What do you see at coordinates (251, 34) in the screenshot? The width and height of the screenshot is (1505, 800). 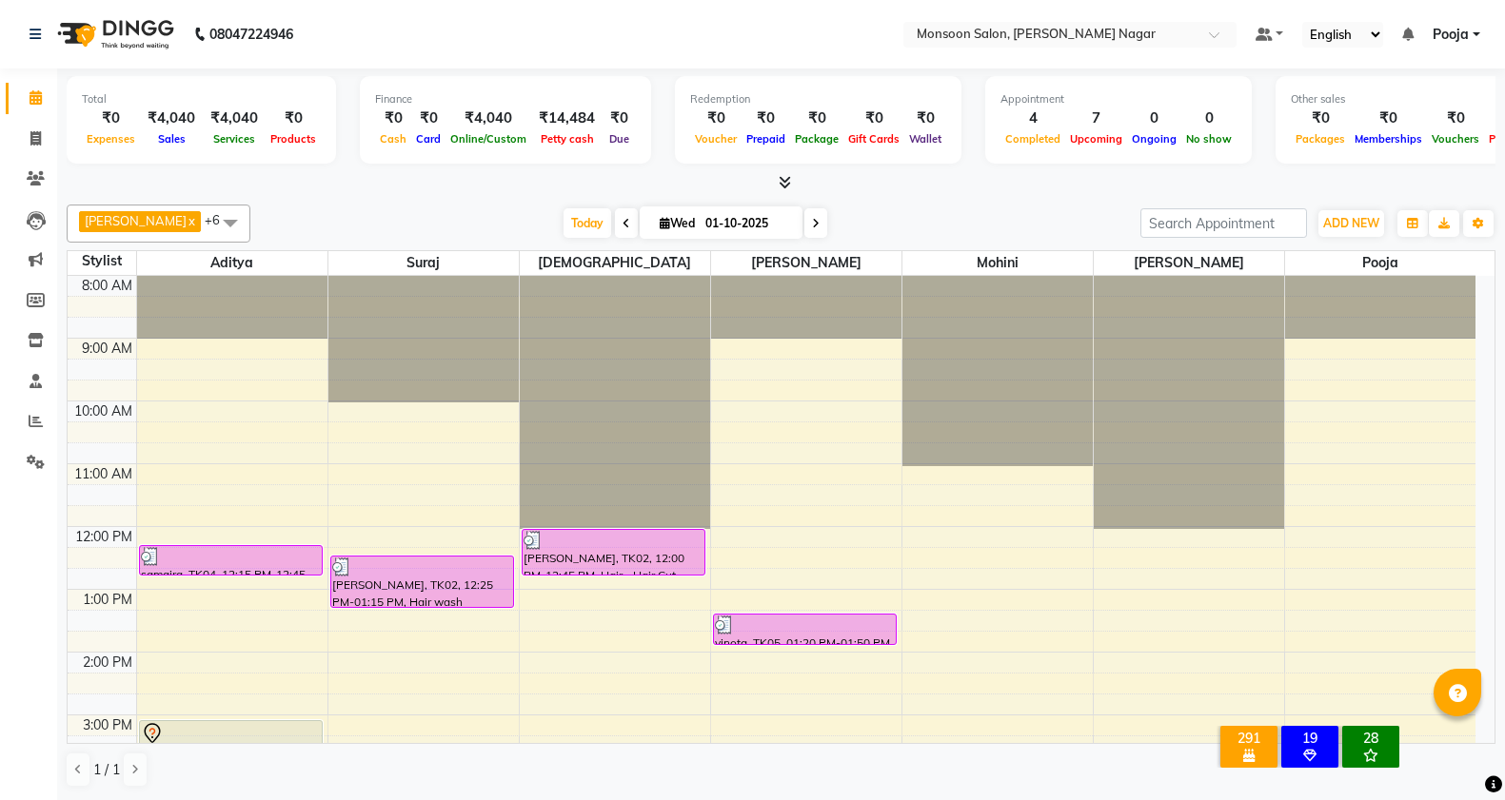 I see `b: 08047224946` at bounding box center [251, 34].